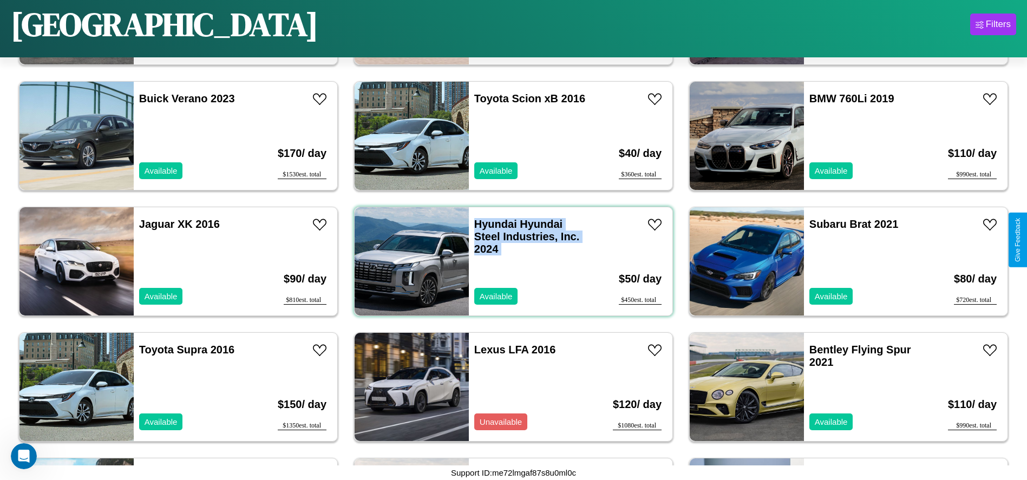 This screenshot has height=480, width=1027. What do you see at coordinates (637, 404) in the screenshot?
I see `h3: $ 120 / day` at bounding box center [637, 404].